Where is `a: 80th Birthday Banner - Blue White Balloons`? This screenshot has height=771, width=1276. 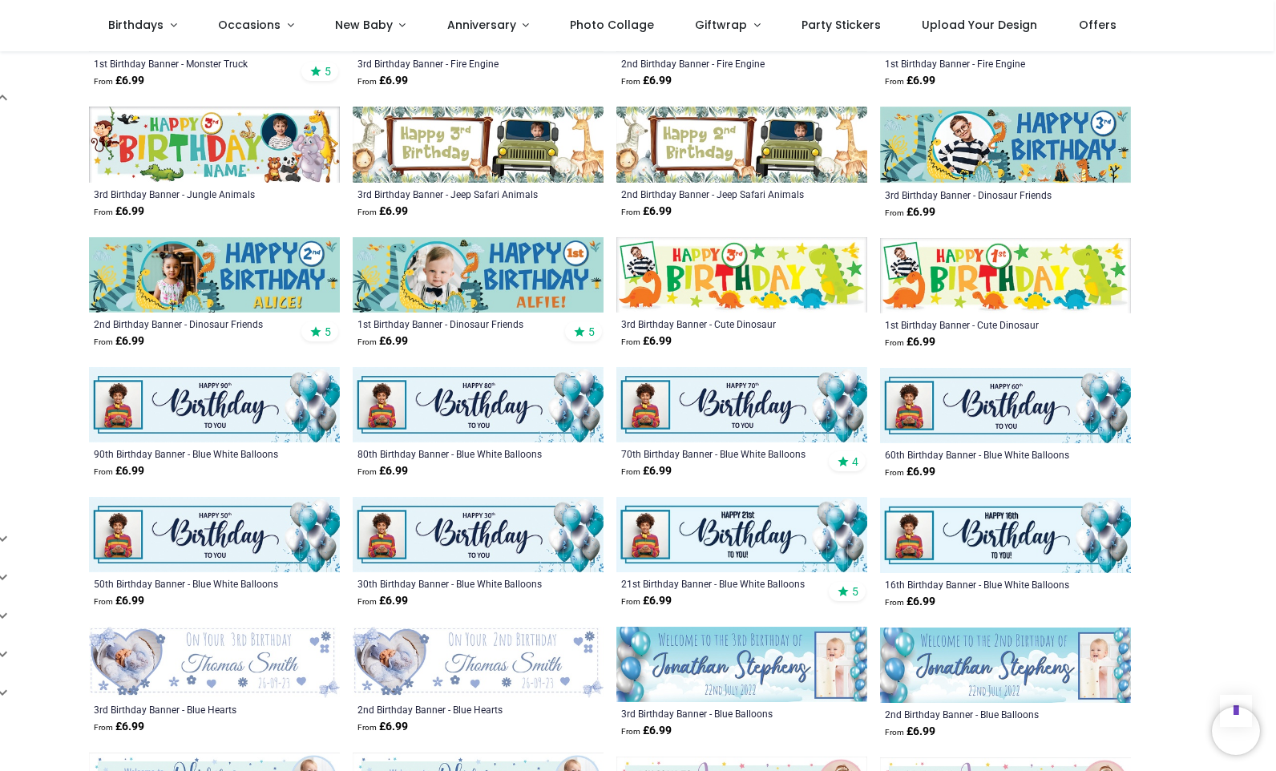
a: 80th Birthday Banner - Blue White Balloons is located at coordinates (454, 454).